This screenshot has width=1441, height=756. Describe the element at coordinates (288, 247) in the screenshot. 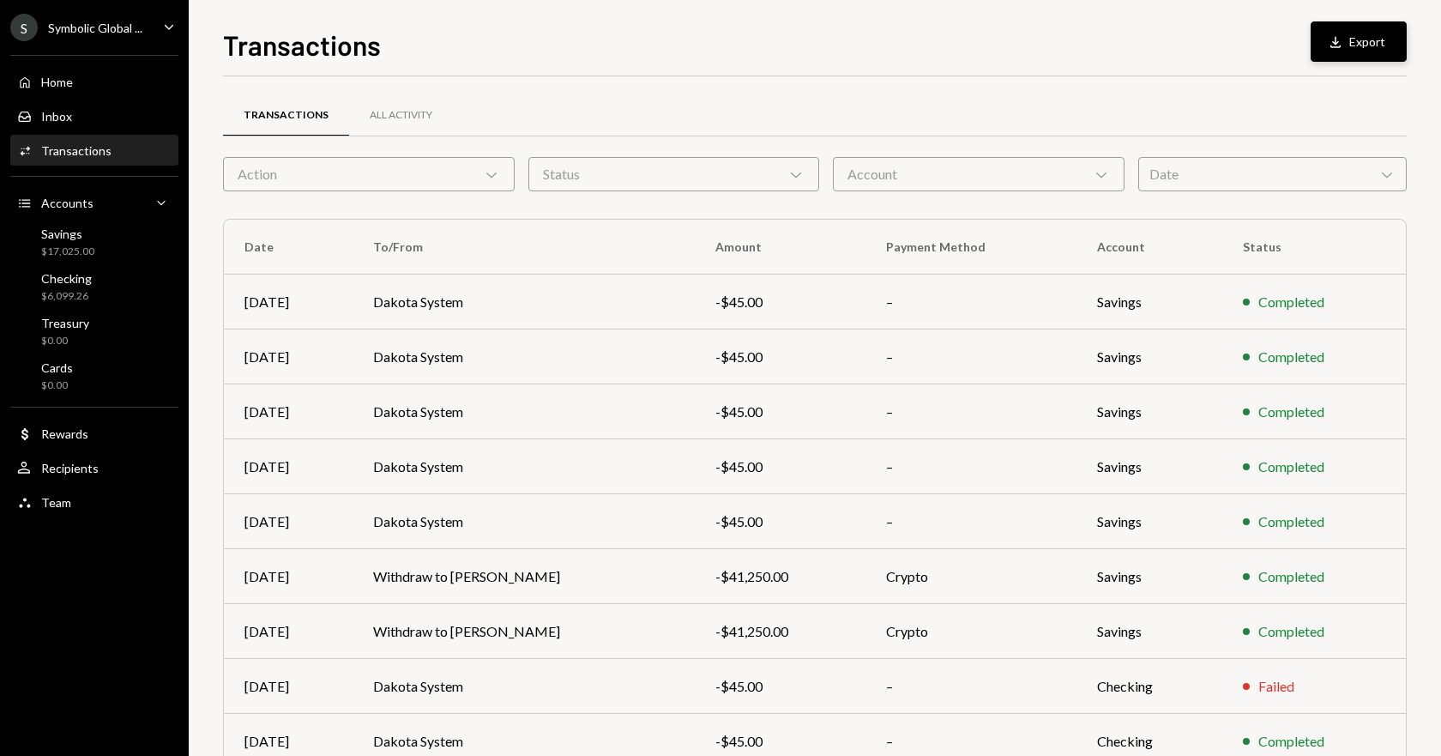

I see `th: Date` at that location.